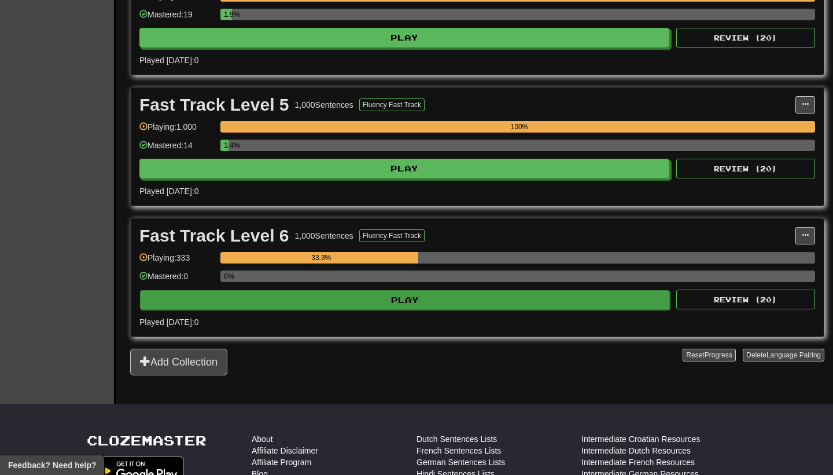  Describe the element at coordinates (52, 465) in the screenshot. I see `span: Open feedback widget` at that location.